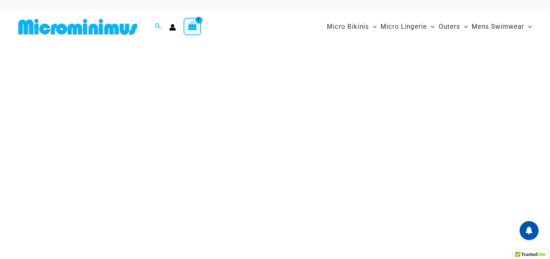 The width and height of the screenshot is (550, 259). Describe the element at coordinates (429, 27) in the screenshot. I see `nav: Site Navigation` at that location.